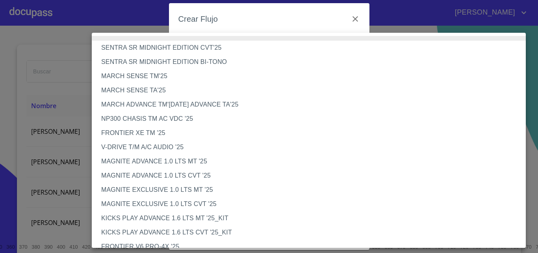 The width and height of the screenshot is (538, 253). I want to click on li: MAGNITE ADVANCE 1.0 LTS CVT '25, so click(312, 175).